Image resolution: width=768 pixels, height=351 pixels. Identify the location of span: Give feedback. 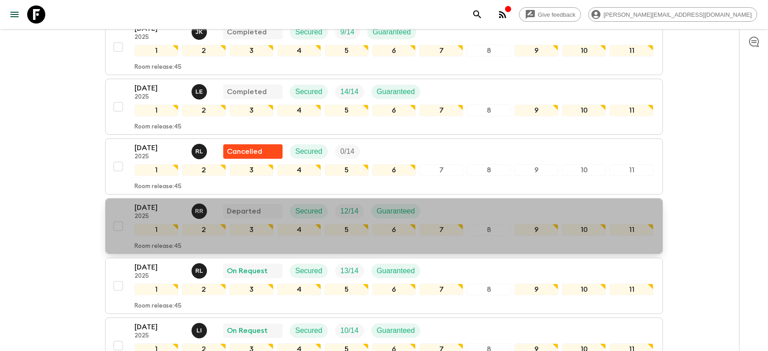
(556, 14).